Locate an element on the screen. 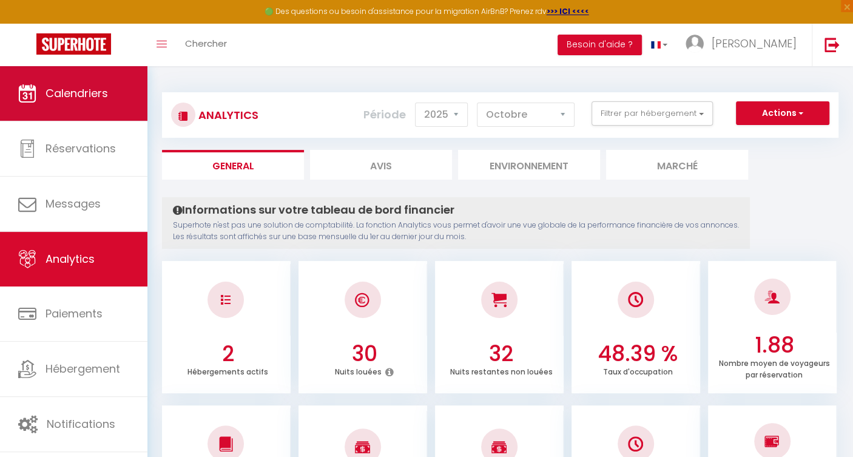  p: Nuits restantes non louées is located at coordinates (501, 370).